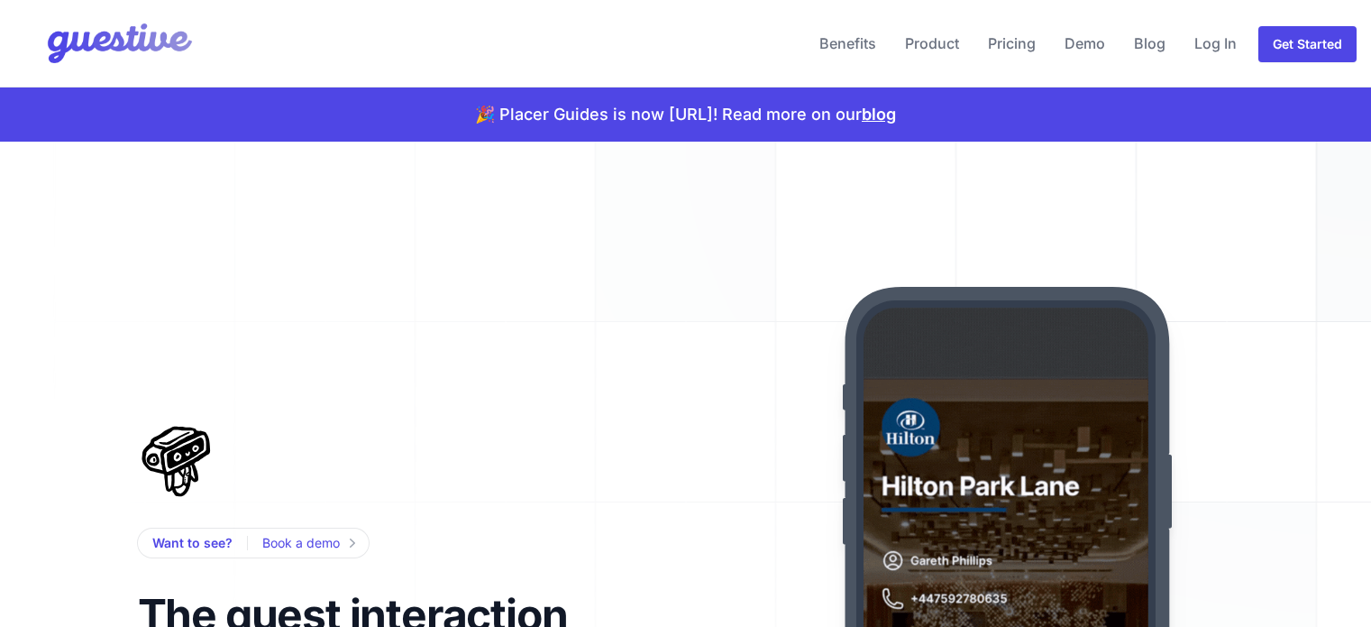 Image resolution: width=1371 pixels, height=627 pixels. Describe the element at coordinates (1085, 43) in the screenshot. I see `a: Demo` at that location.